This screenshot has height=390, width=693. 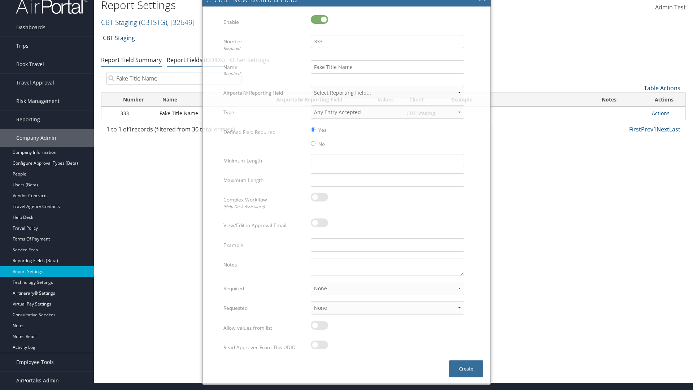 I want to click on span: Travel Approval, so click(x=35, y=83).